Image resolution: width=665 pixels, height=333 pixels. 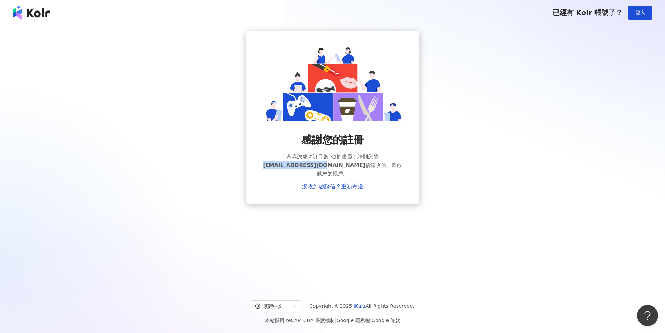 I want to click on span: 感謝您的註冊, so click(x=333, y=140).